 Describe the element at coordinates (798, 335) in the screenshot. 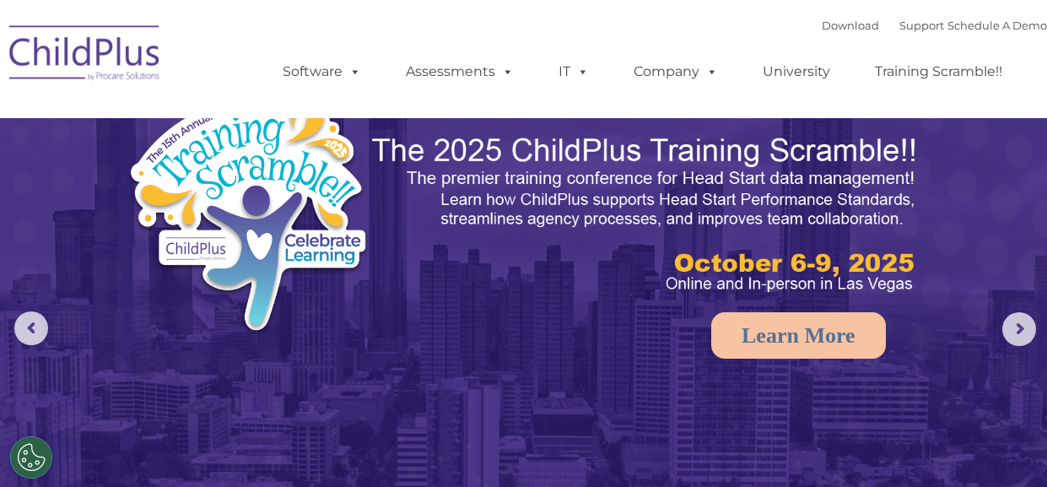

I see `a: Learn More` at that location.